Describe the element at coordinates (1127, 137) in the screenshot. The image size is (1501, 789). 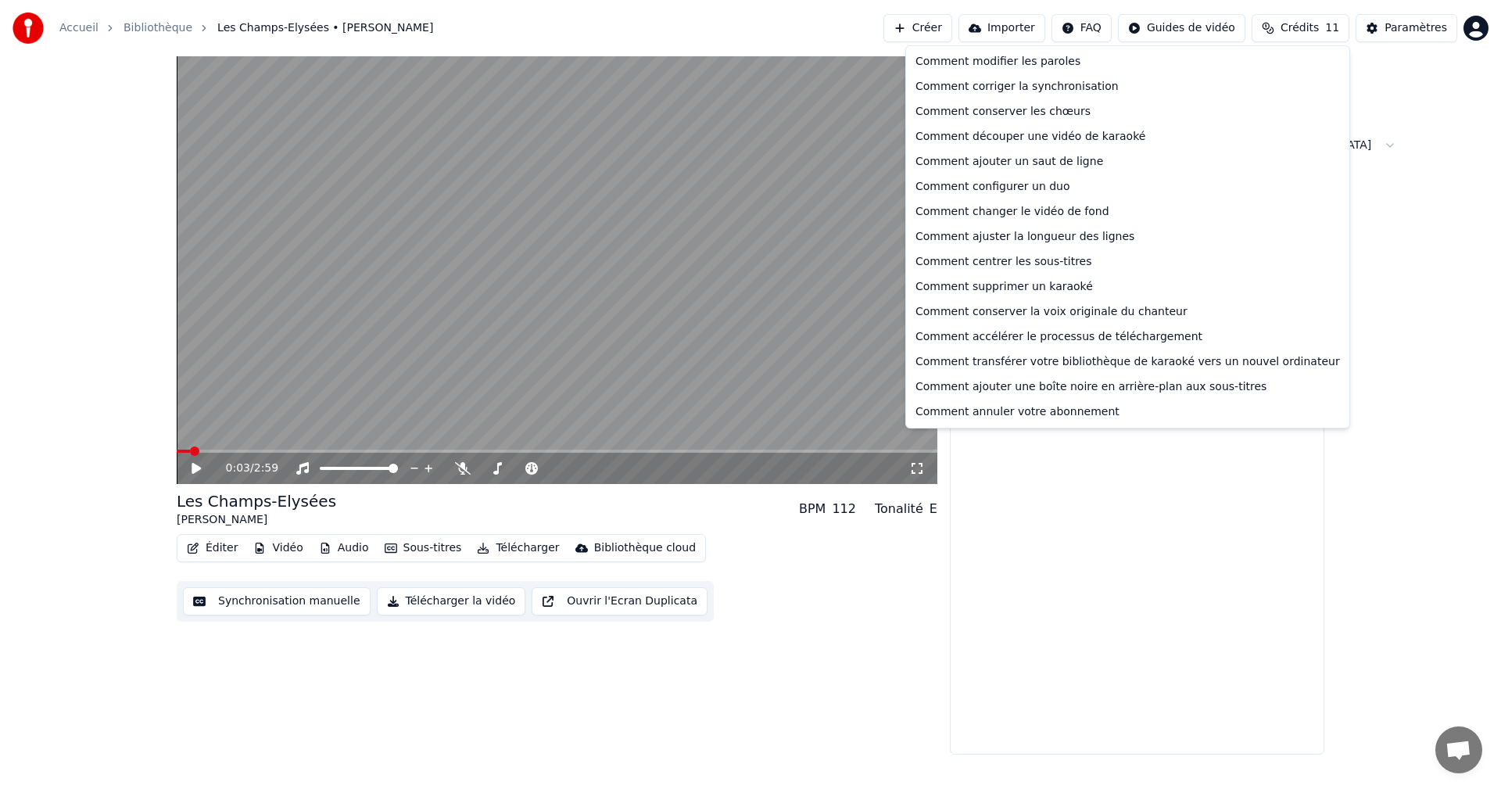
I see `div: Comment découper une vidéo de karaoké` at that location.